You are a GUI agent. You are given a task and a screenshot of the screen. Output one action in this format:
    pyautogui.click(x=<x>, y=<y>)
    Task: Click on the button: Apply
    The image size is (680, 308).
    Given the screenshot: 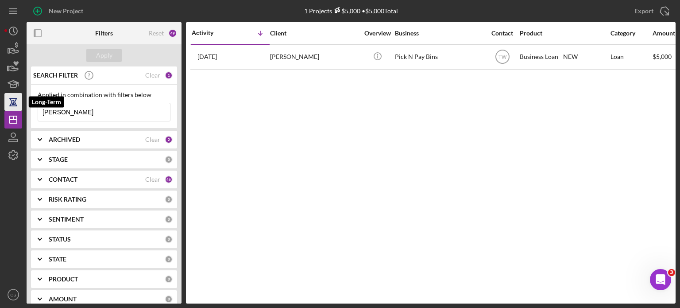 What is the action you would take?
    pyautogui.click(x=104, y=55)
    